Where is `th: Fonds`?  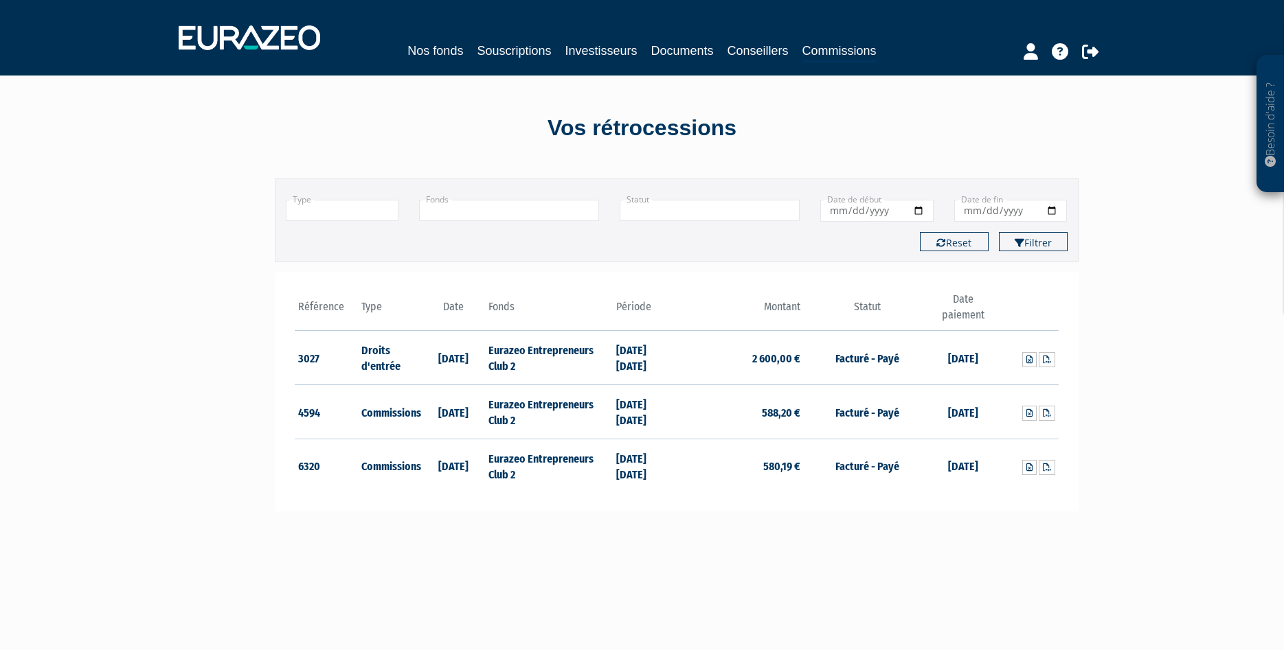
th: Fonds is located at coordinates (548, 311).